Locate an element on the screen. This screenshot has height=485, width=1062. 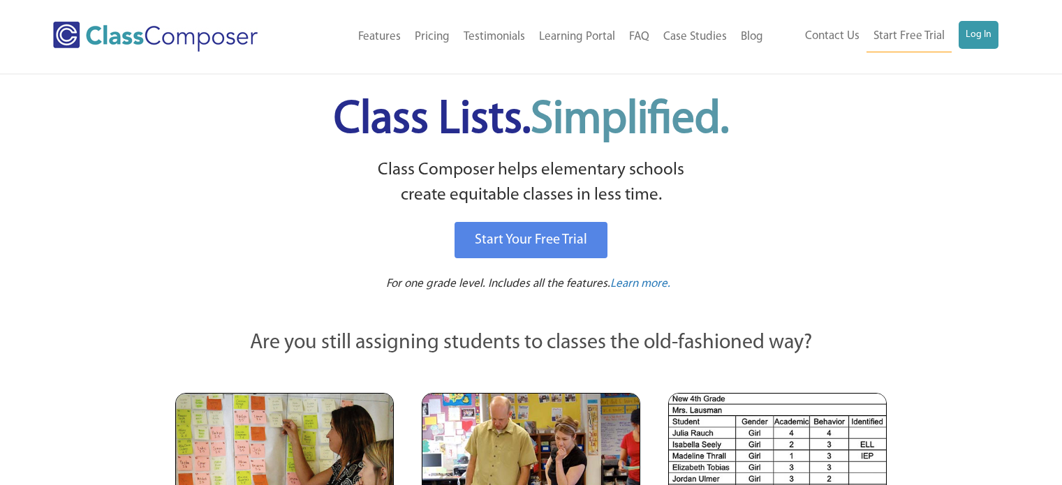
span: For one grade level. Includes all the features. is located at coordinates (498, 283).